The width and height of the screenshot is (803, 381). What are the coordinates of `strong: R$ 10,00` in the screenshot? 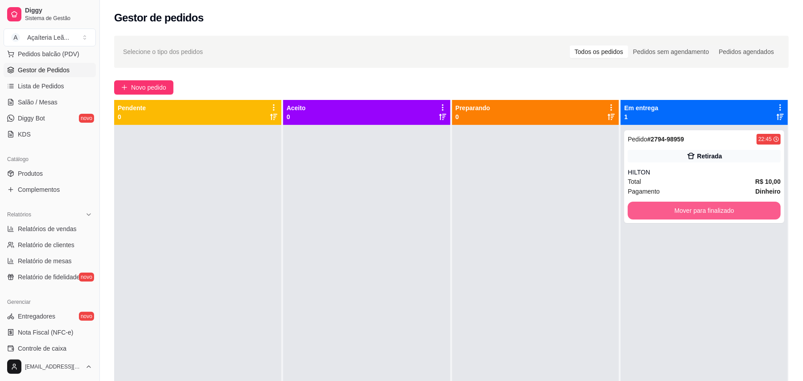 It's located at (768, 182).